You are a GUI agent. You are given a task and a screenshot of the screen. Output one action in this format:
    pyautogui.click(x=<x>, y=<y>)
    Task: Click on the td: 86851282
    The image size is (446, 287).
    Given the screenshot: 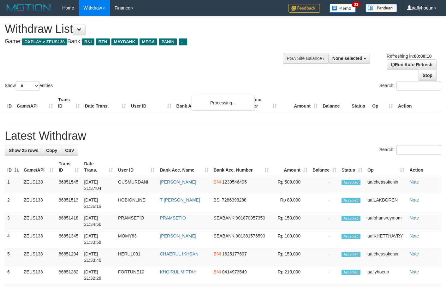 What is the action you would take?
    pyautogui.click(x=69, y=275)
    